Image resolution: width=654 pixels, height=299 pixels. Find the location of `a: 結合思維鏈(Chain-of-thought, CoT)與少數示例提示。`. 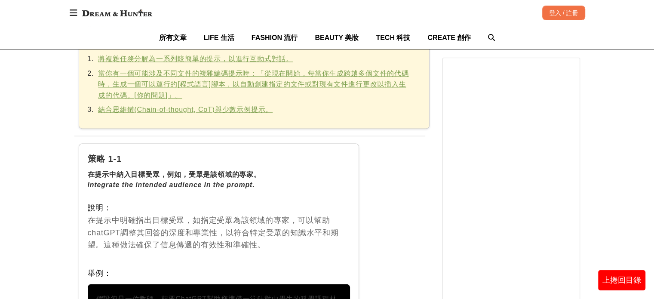

a: 結合思維鏈(Chain-of-thought, CoT)與少數示例提示。 is located at coordinates (185, 109).